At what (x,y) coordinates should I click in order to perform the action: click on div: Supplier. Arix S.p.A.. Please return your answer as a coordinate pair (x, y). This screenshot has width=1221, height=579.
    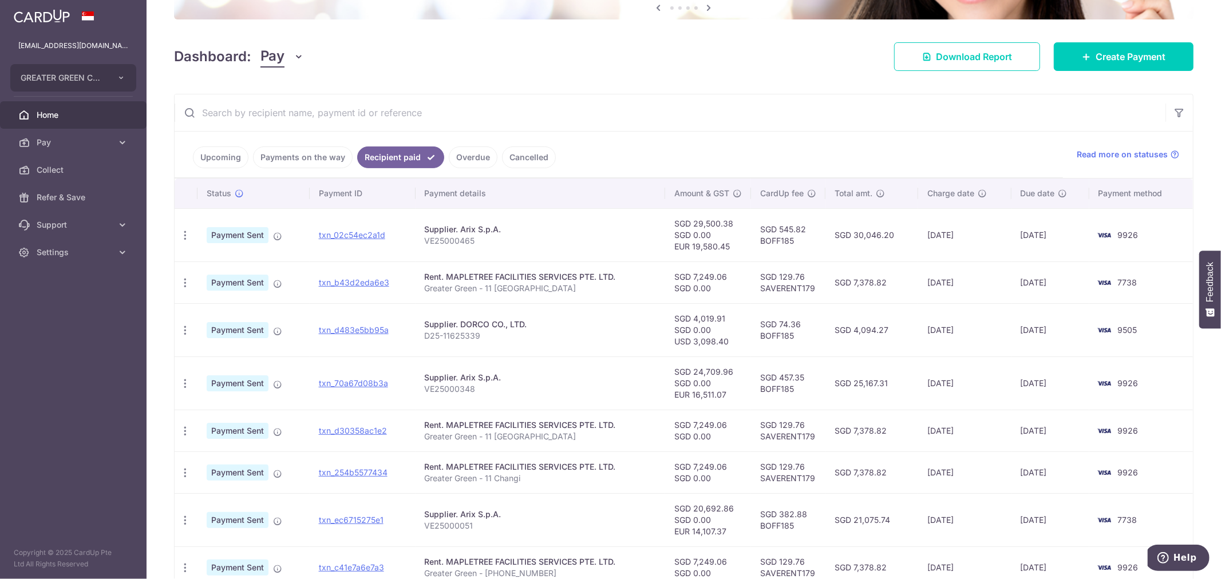
    Looking at the image, I should click on (541, 230).